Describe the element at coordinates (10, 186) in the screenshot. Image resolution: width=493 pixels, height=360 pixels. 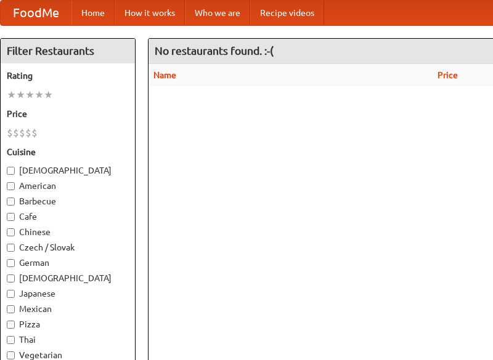
I see `input: American` at that location.